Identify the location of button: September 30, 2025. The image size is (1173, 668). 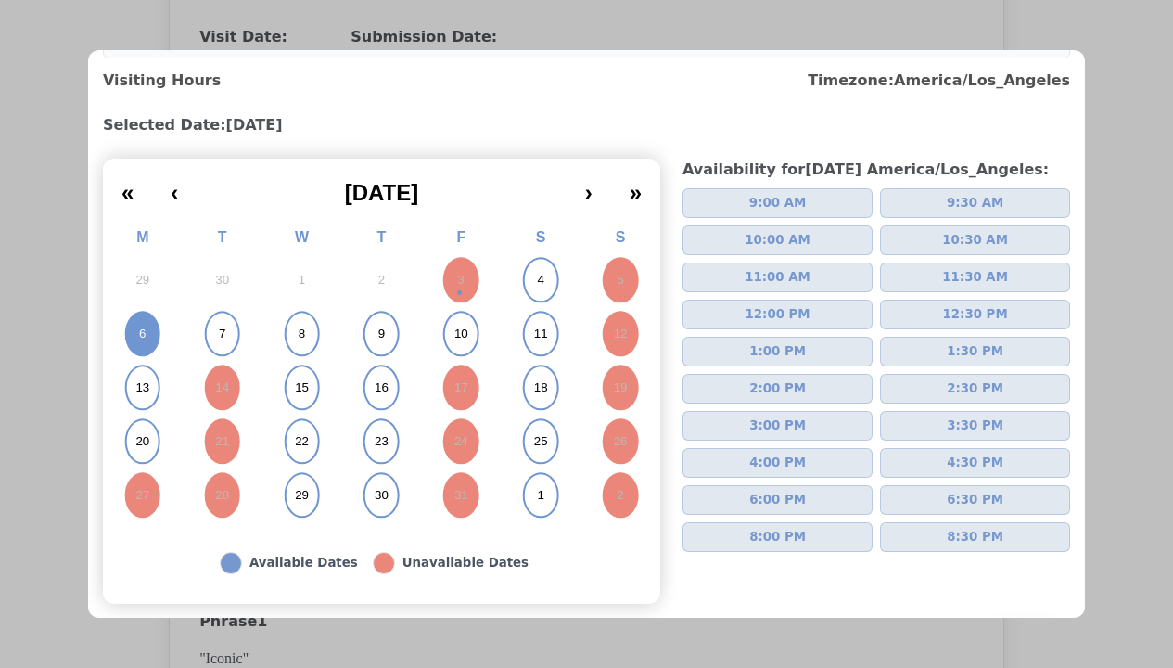
(223, 280).